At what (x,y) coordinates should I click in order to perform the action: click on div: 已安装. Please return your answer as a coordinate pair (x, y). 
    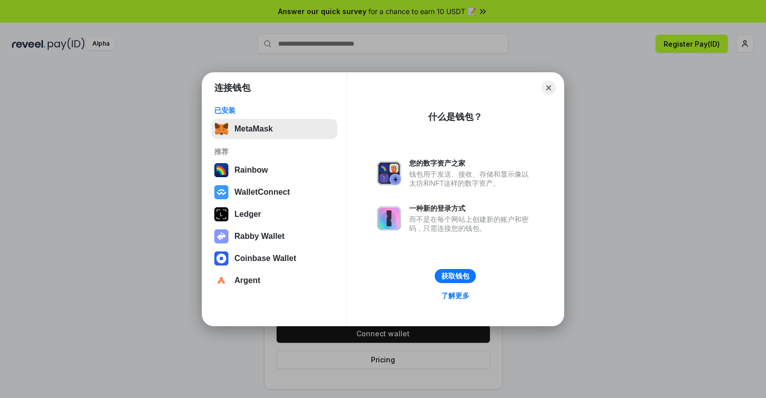
    Looking at the image, I should click on (274, 110).